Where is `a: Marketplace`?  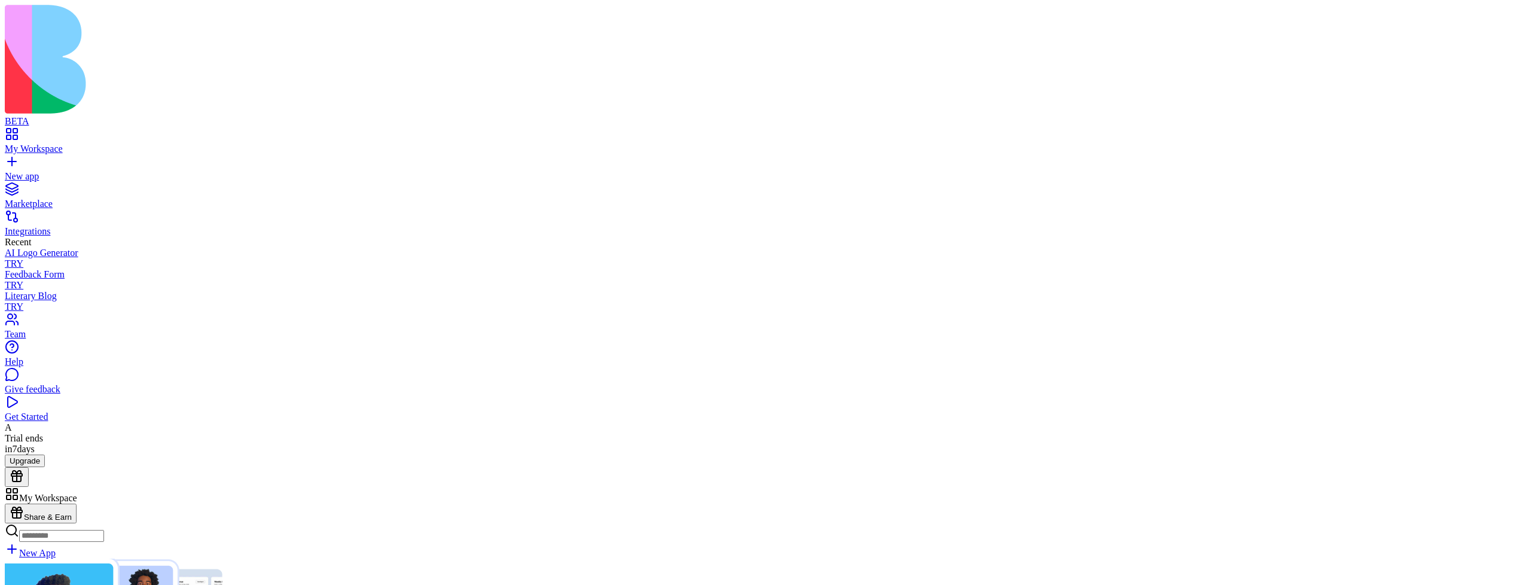
a: Marketplace is located at coordinates (765, 199).